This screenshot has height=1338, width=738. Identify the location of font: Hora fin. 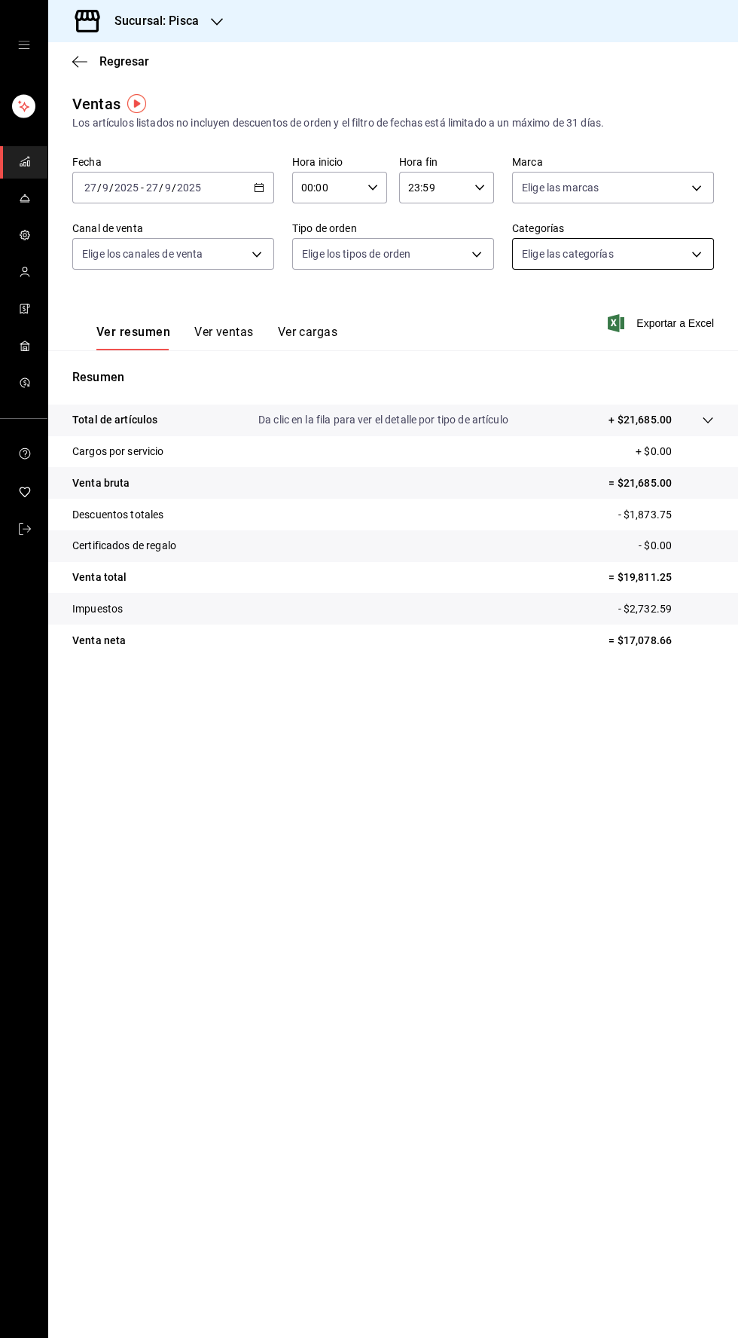
(418, 162).